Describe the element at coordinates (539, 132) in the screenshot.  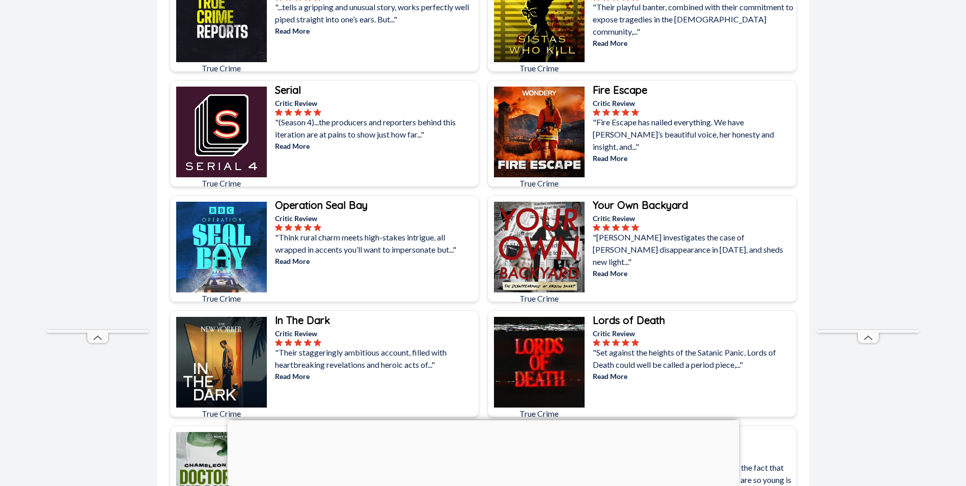
I see `img: Fire Escape` at that location.